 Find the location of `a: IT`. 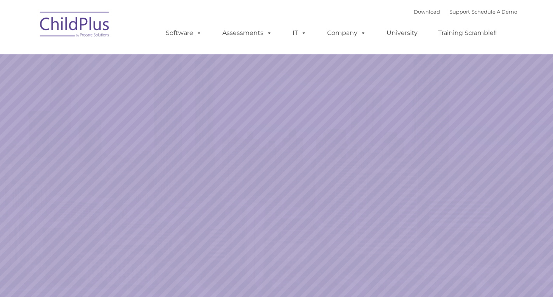

a: IT is located at coordinates (299, 33).